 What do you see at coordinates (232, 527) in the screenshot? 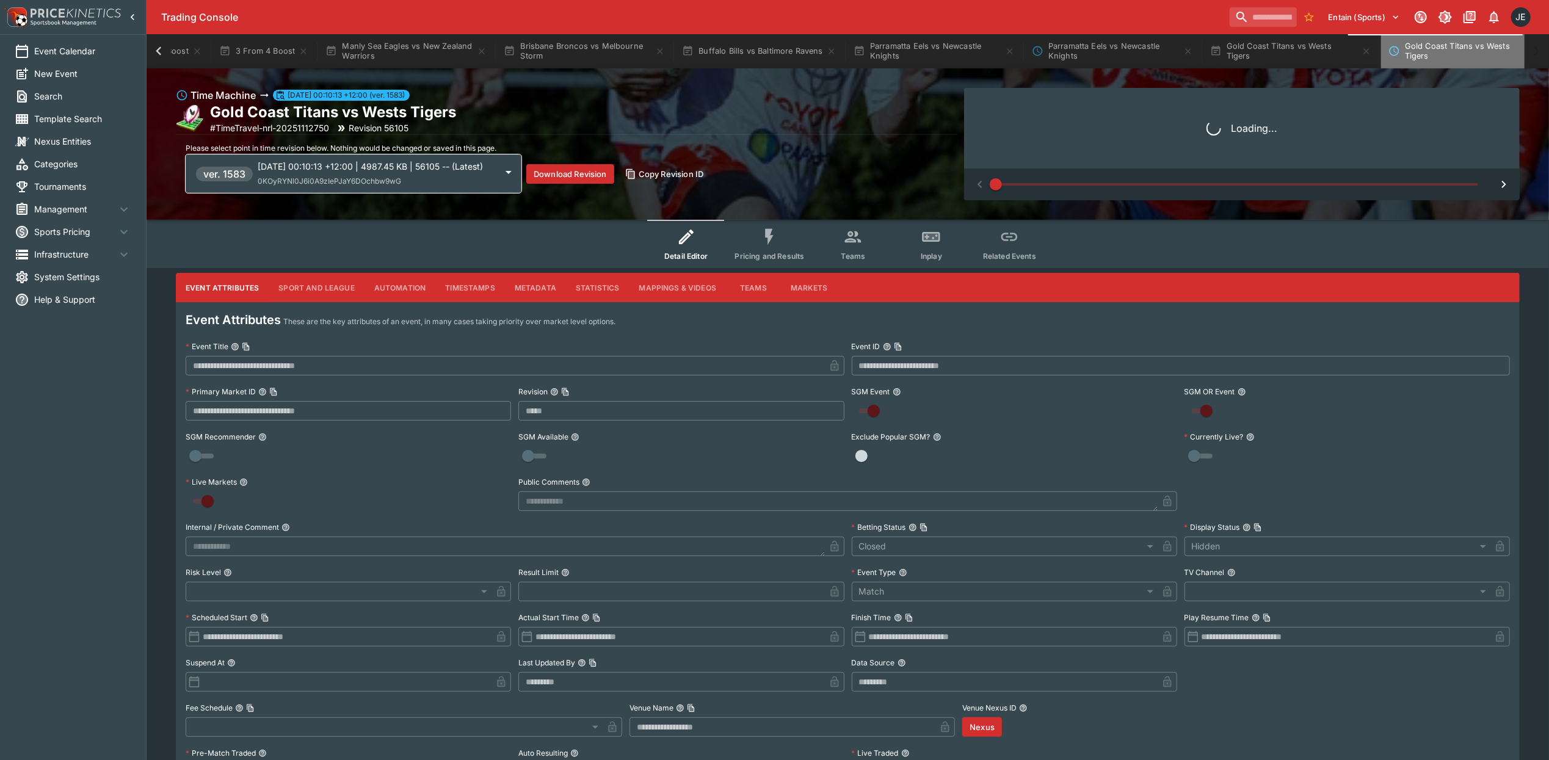
I see `p: Internal / Private Comment` at bounding box center [232, 527].